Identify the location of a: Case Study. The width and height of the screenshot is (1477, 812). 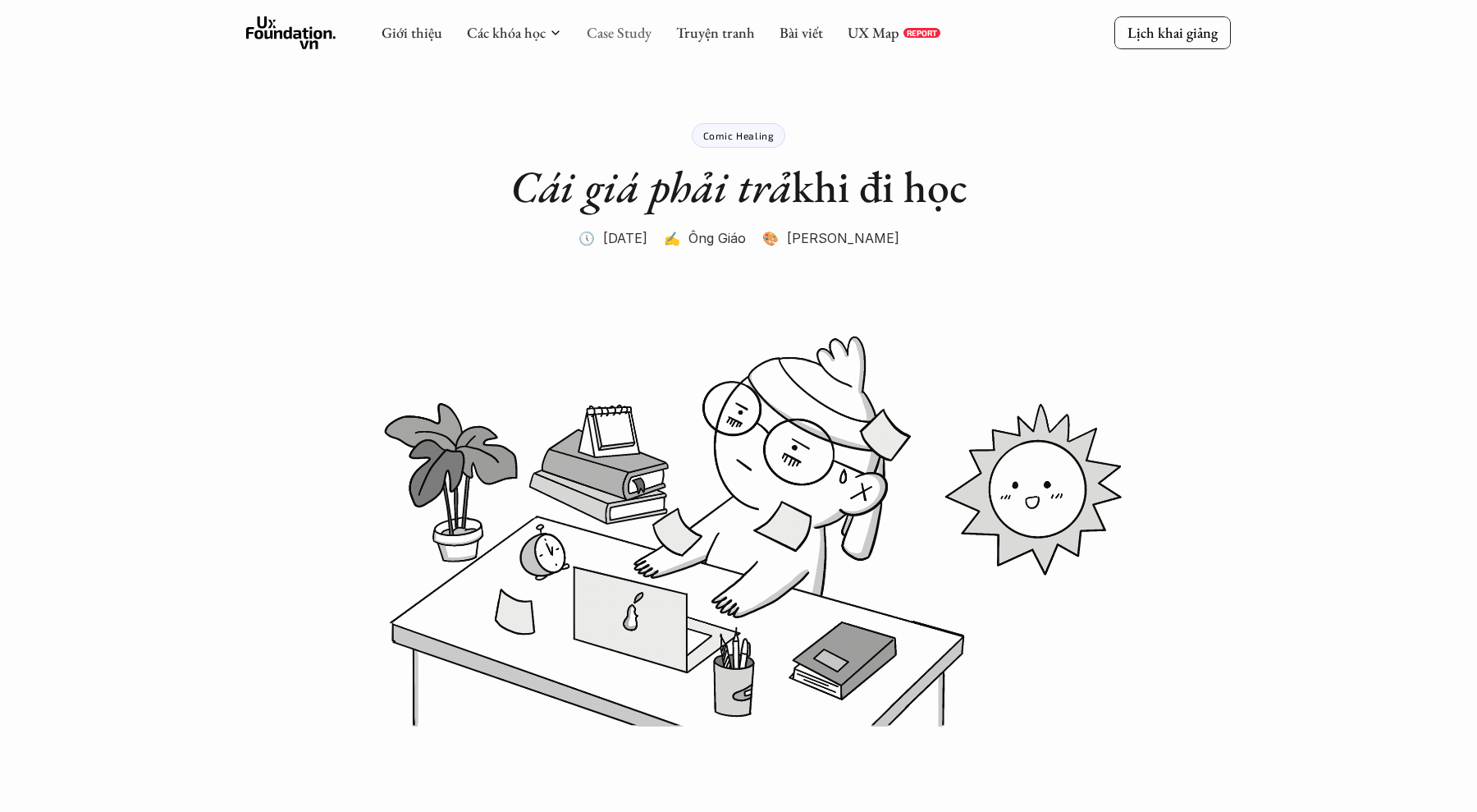
(619, 32).